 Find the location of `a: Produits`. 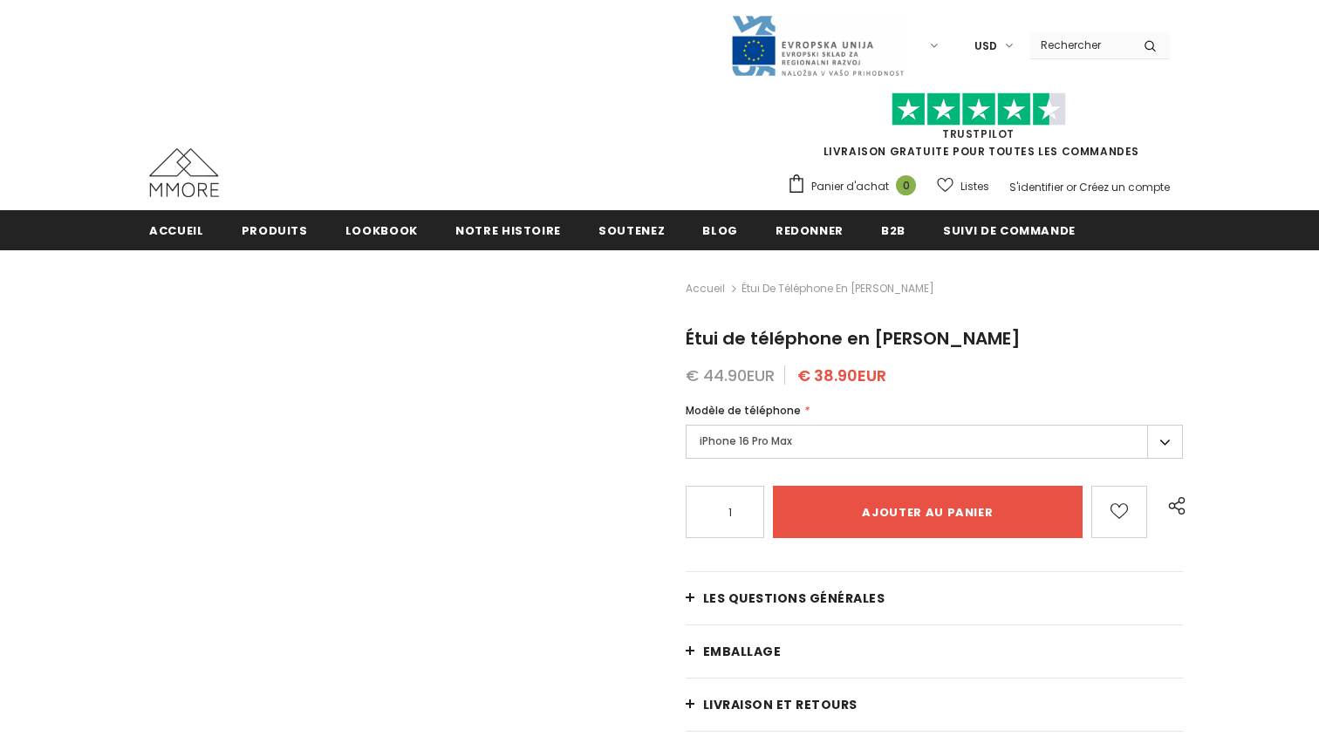

a: Produits is located at coordinates (275, 229).